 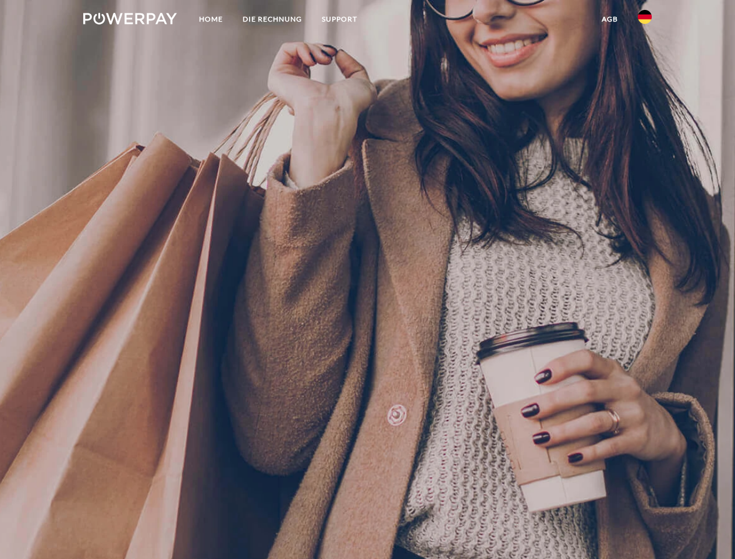 I want to click on a: agb, so click(x=610, y=19).